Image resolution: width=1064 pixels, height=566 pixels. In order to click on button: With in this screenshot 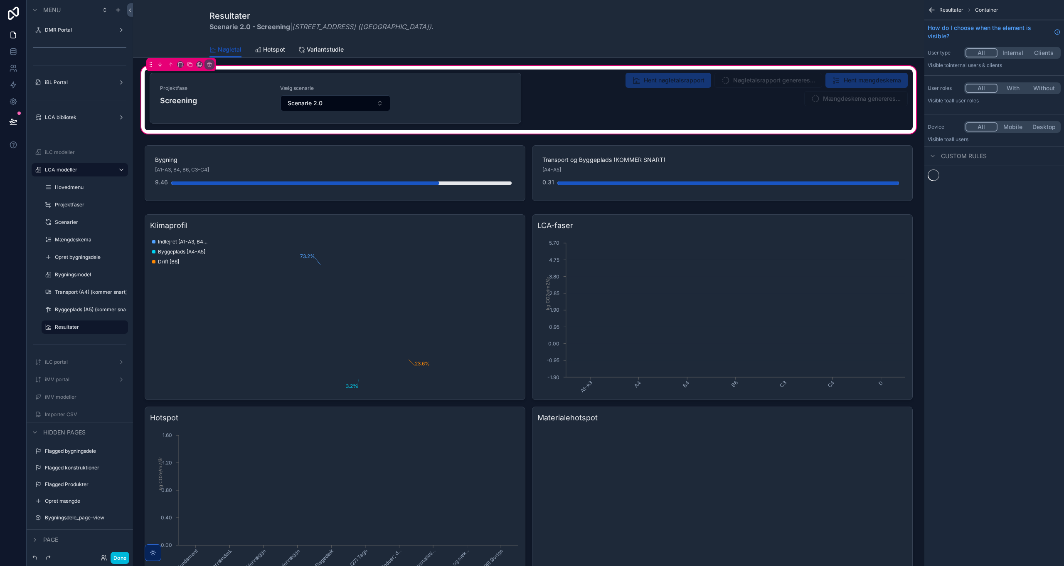, I will do `click(1013, 88)`.